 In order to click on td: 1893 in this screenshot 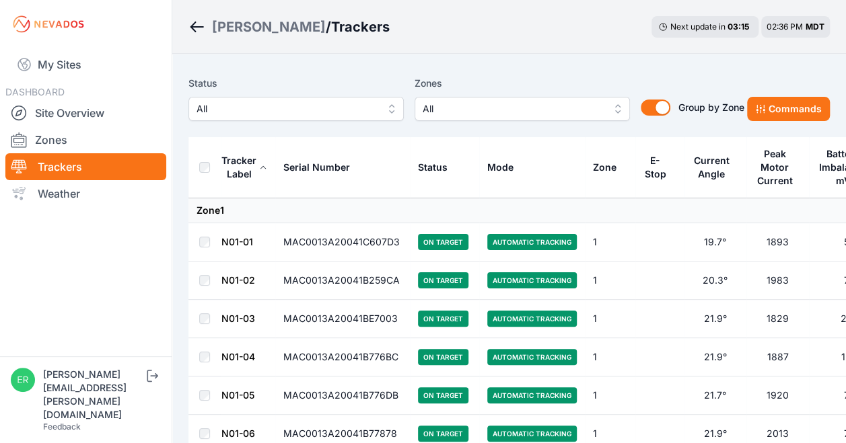, I will do `click(777, 242)`.